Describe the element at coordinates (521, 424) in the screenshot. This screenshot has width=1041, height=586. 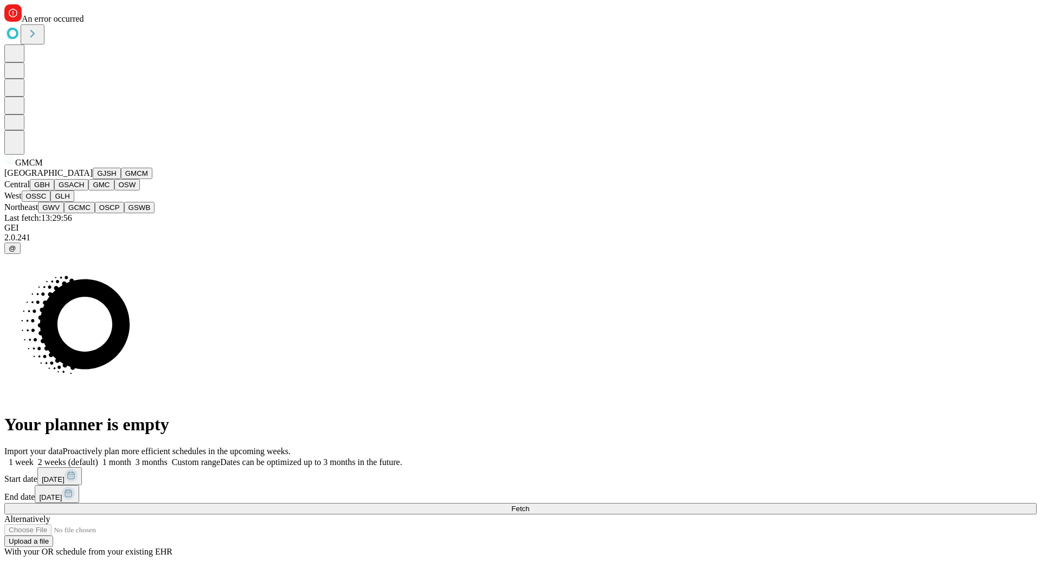
I see `h1: Your planner is empty` at that location.